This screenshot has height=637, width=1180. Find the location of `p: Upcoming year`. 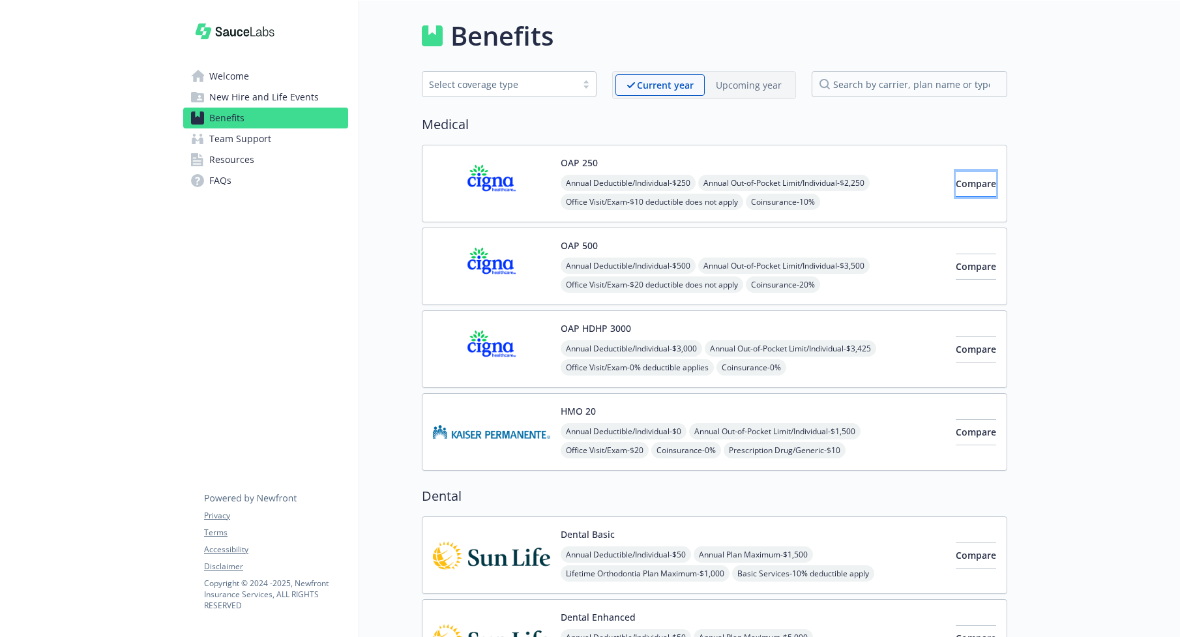

p: Upcoming year is located at coordinates (749, 85).